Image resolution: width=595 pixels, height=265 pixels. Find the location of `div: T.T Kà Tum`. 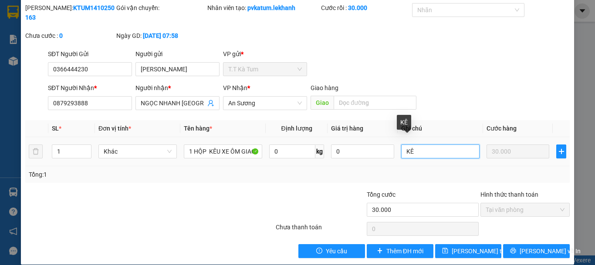

div: T.T Kà Tum is located at coordinates (42, 13).